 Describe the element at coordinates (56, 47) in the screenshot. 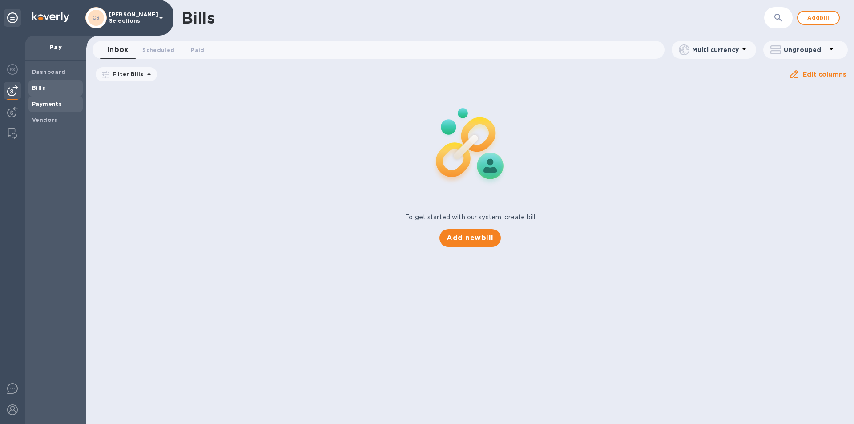

I see `p: Pay` at that location.